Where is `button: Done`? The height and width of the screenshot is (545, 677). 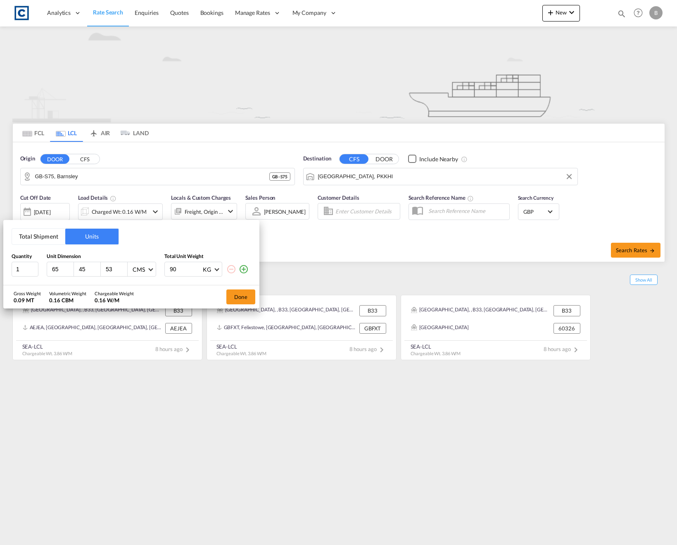 button: Done is located at coordinates (241, 297).